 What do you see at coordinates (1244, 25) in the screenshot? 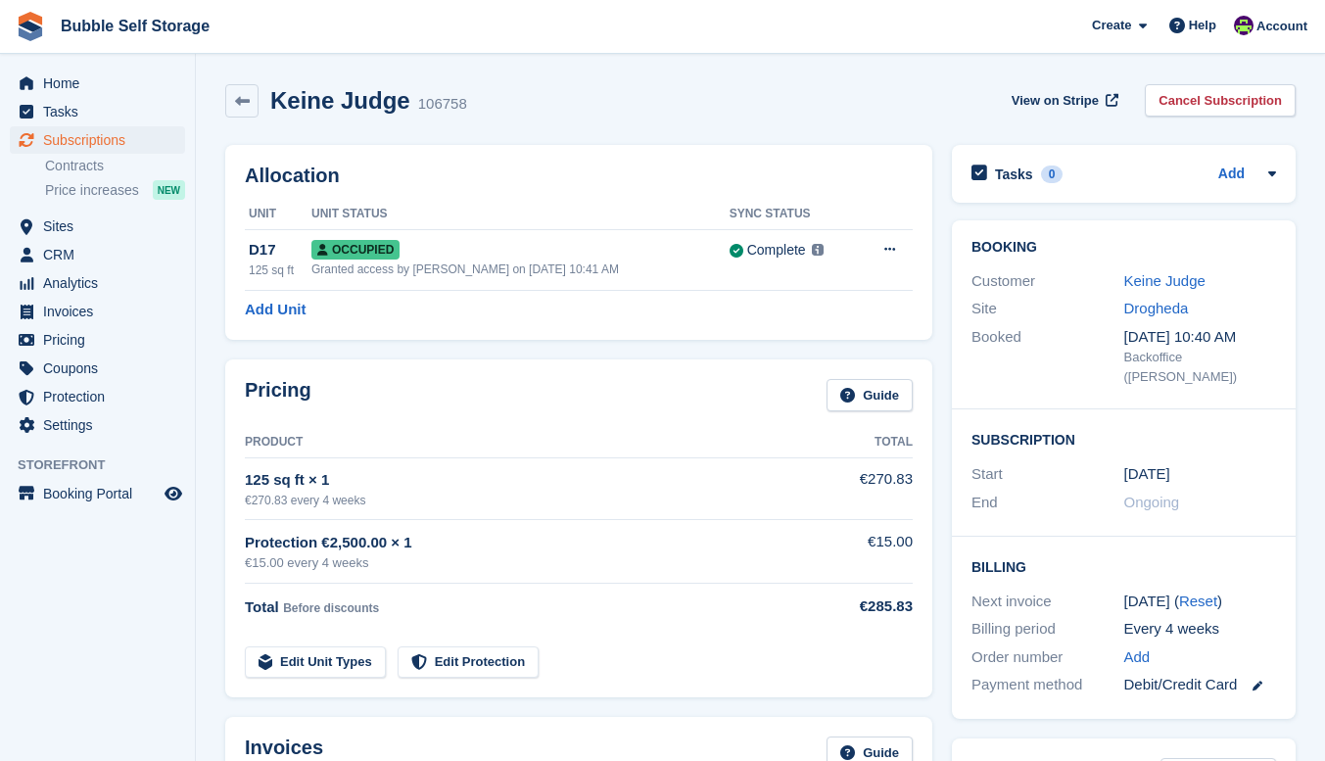
I see `img: Tom Gilmore` at bounding box center [1244, 25].